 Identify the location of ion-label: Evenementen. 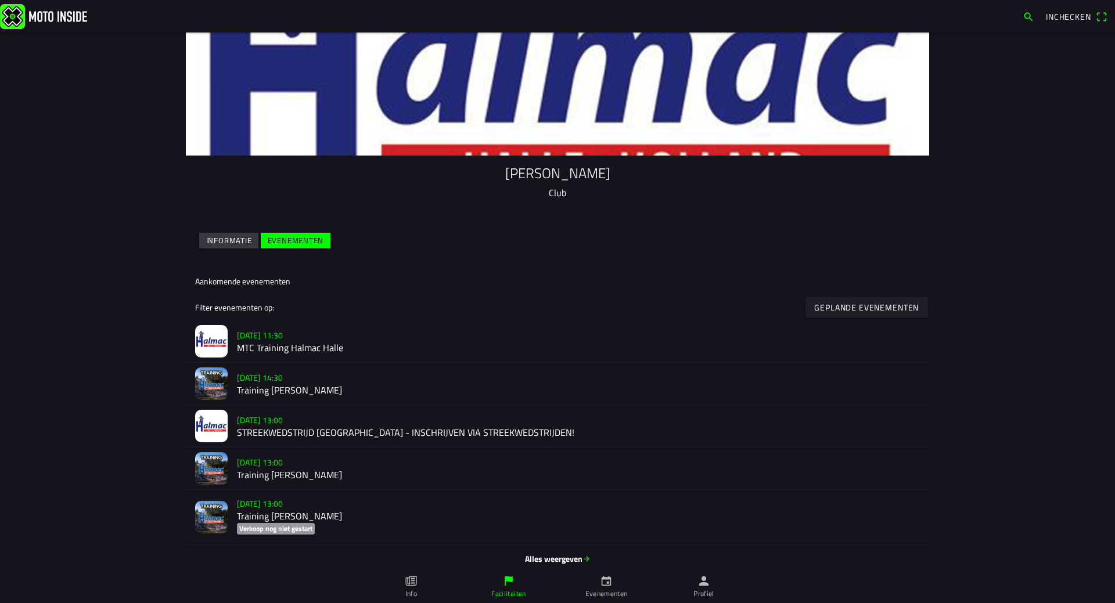
(606, 594).